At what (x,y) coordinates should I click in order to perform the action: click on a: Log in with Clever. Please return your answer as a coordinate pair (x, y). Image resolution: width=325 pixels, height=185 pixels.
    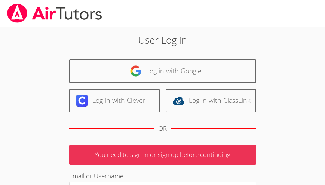
    Looking at the image, I should click on (114, 101).